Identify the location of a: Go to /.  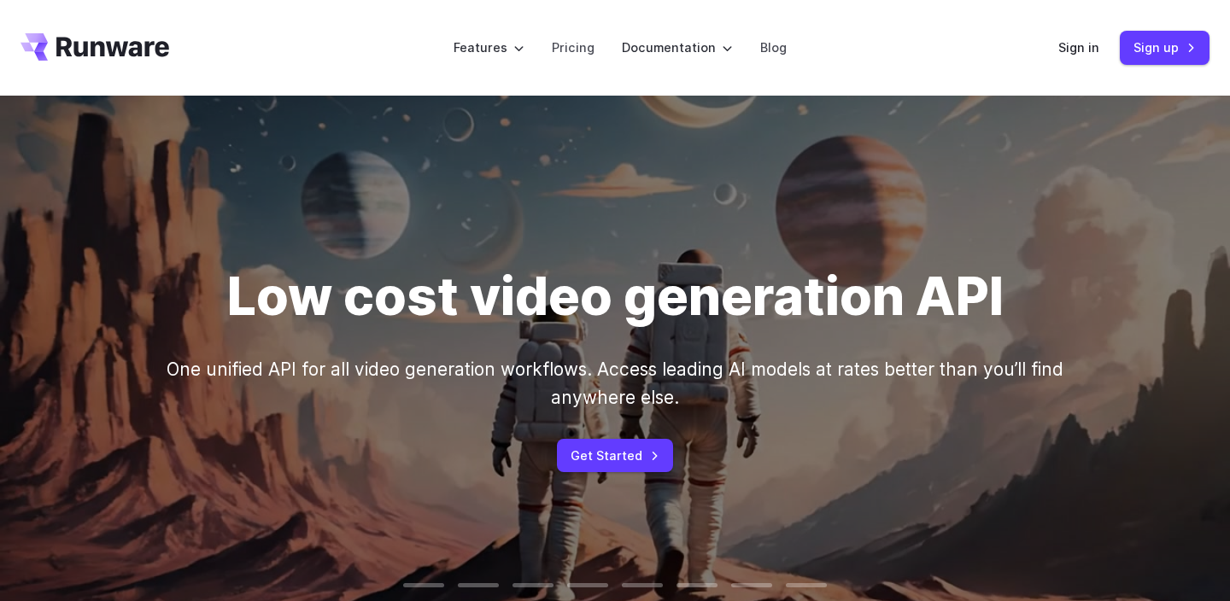
(95, 47).